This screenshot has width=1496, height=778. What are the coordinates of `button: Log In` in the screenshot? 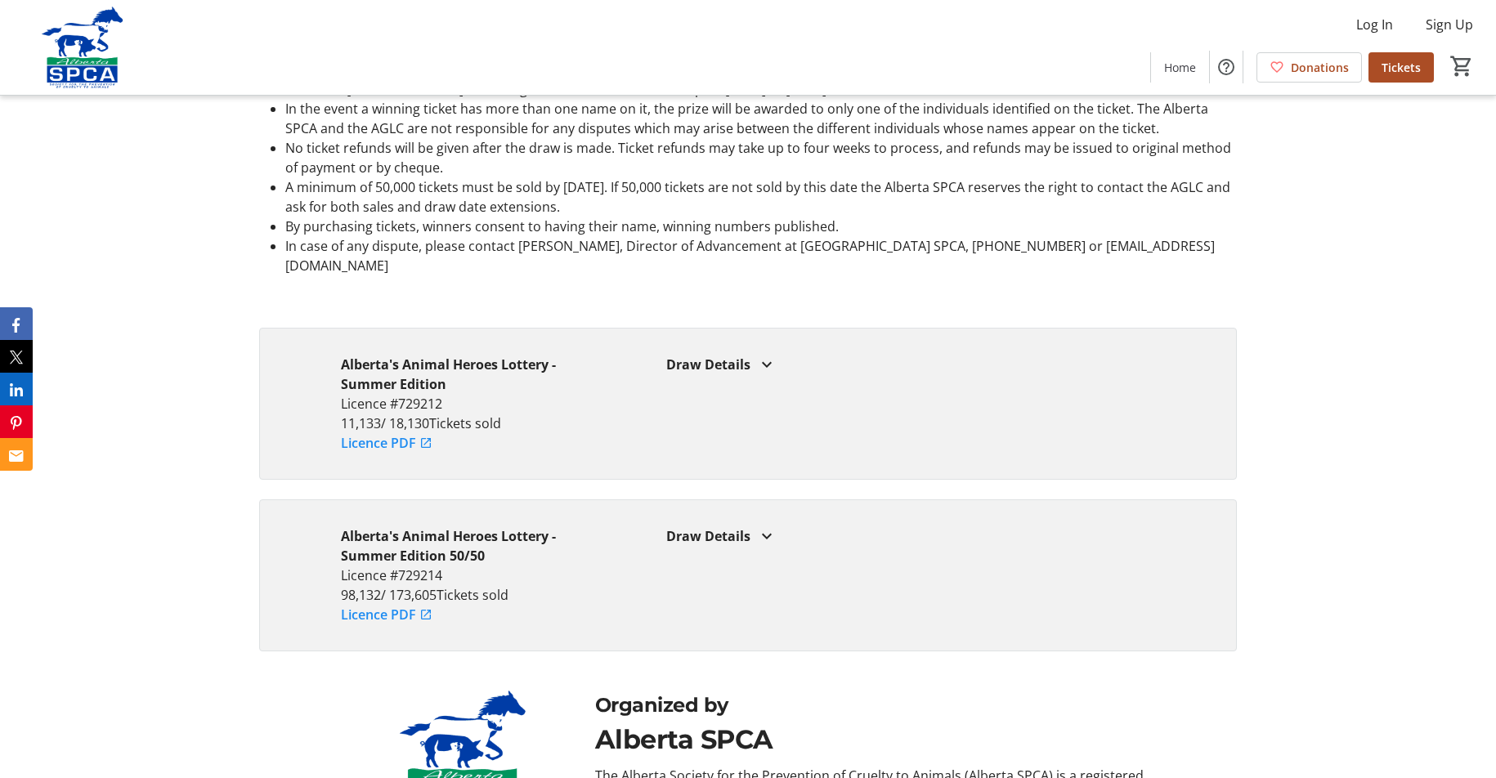 It's located at (1374, 25).